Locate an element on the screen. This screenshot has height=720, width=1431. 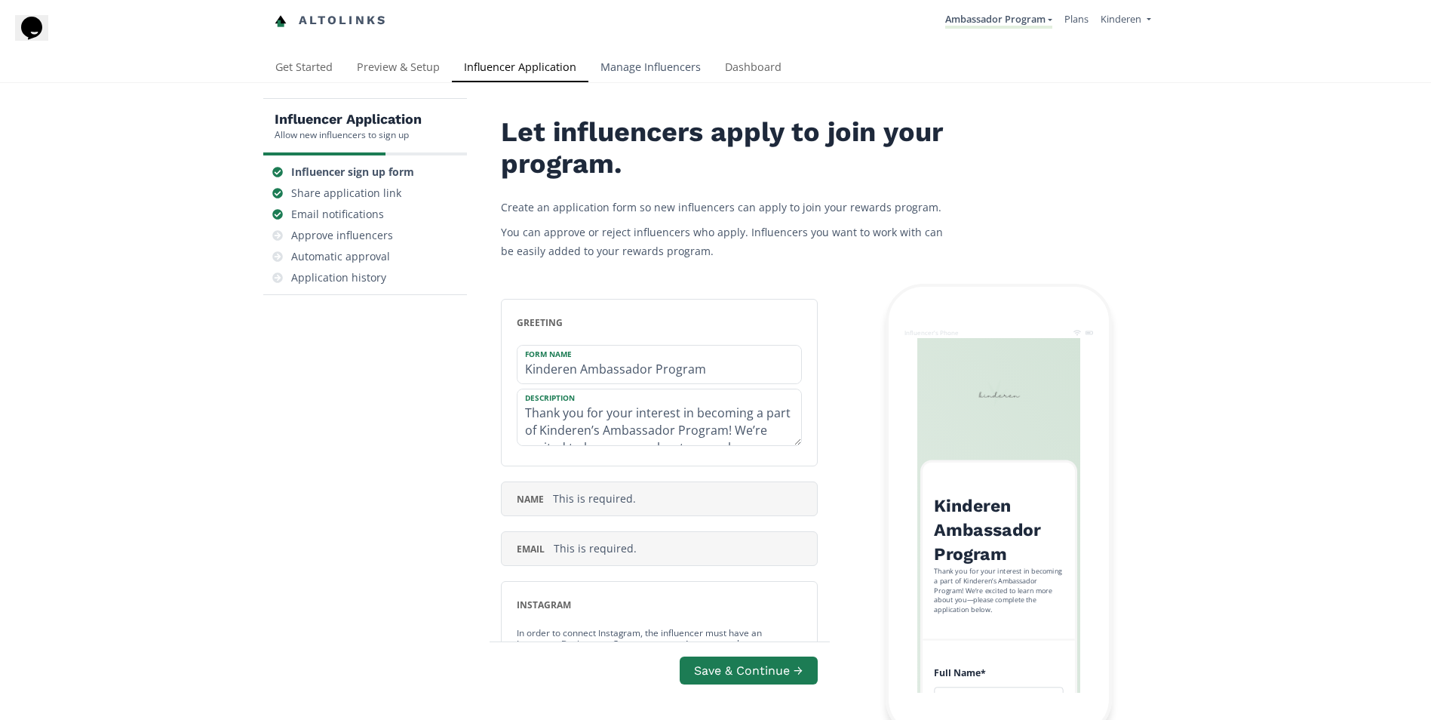
div: Application history is located at coordinates (339, 278).